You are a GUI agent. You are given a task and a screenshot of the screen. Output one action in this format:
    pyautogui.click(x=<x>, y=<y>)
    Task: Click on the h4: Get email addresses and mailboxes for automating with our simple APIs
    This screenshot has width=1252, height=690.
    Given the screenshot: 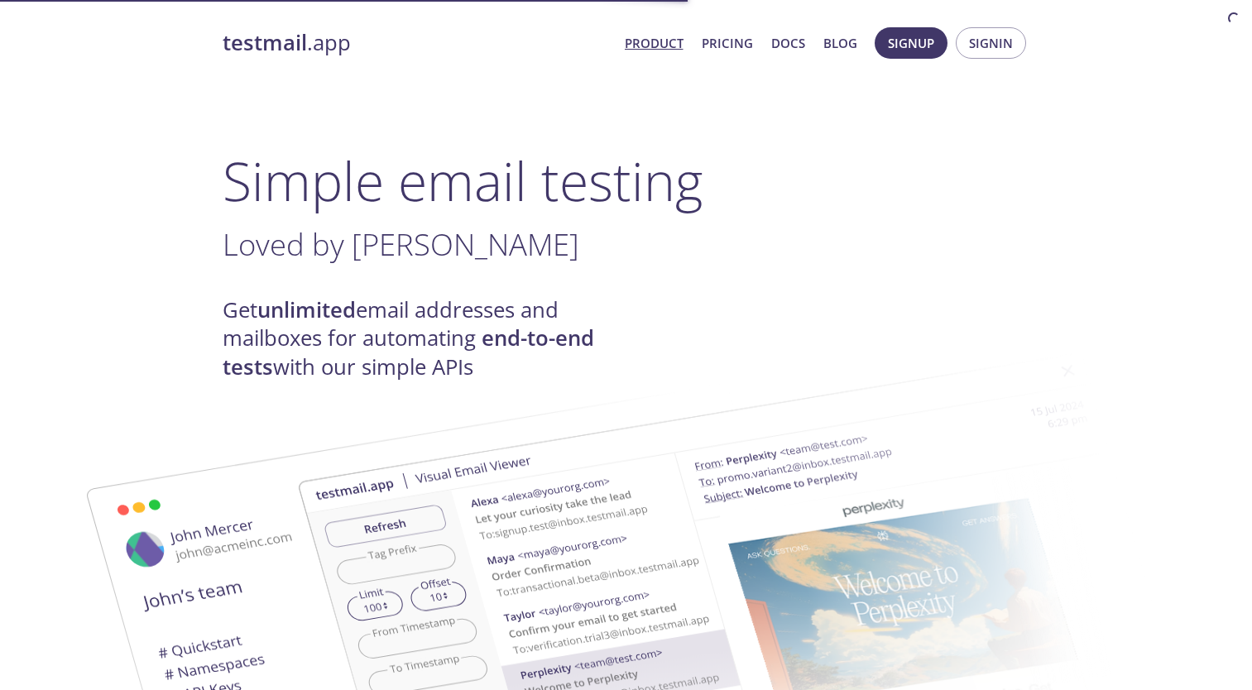 What is the action you would take?
    pyautogui.click(x=425, y=339)
    